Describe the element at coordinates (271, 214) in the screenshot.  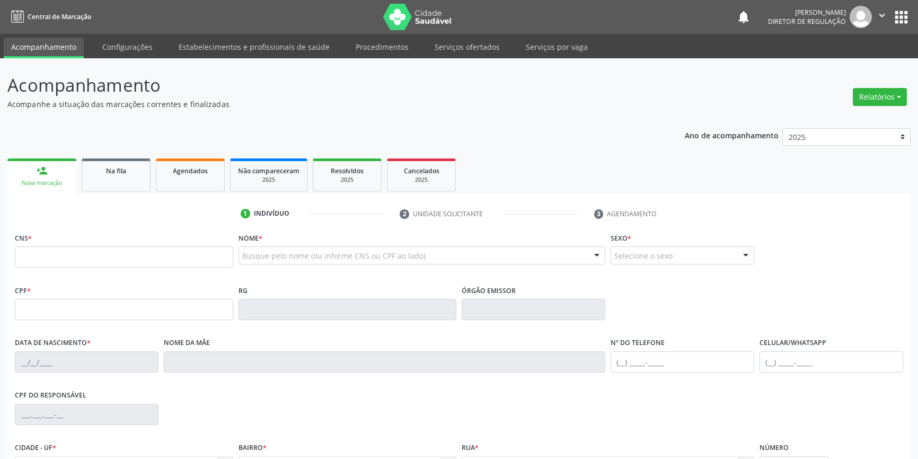
I see `div: Indivíduo` at that location.